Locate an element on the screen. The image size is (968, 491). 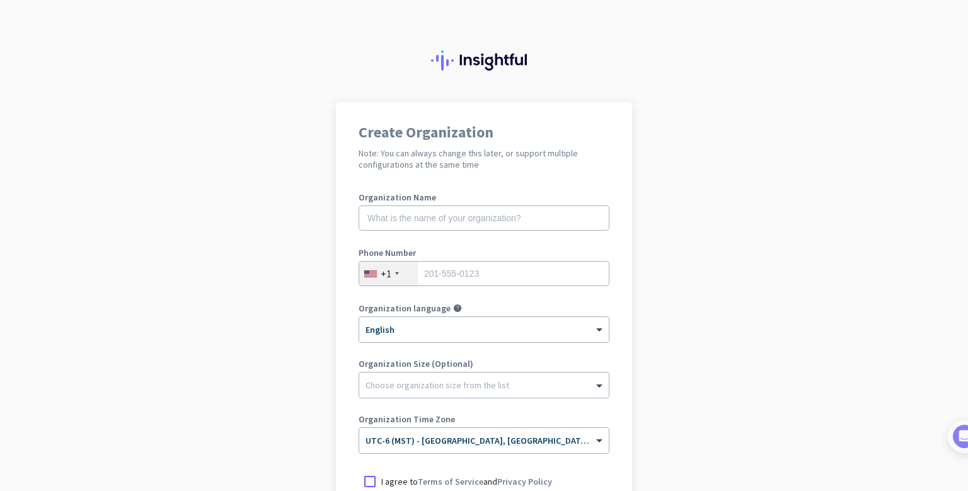
label: Organization Name is located at coordinates (484, 197).